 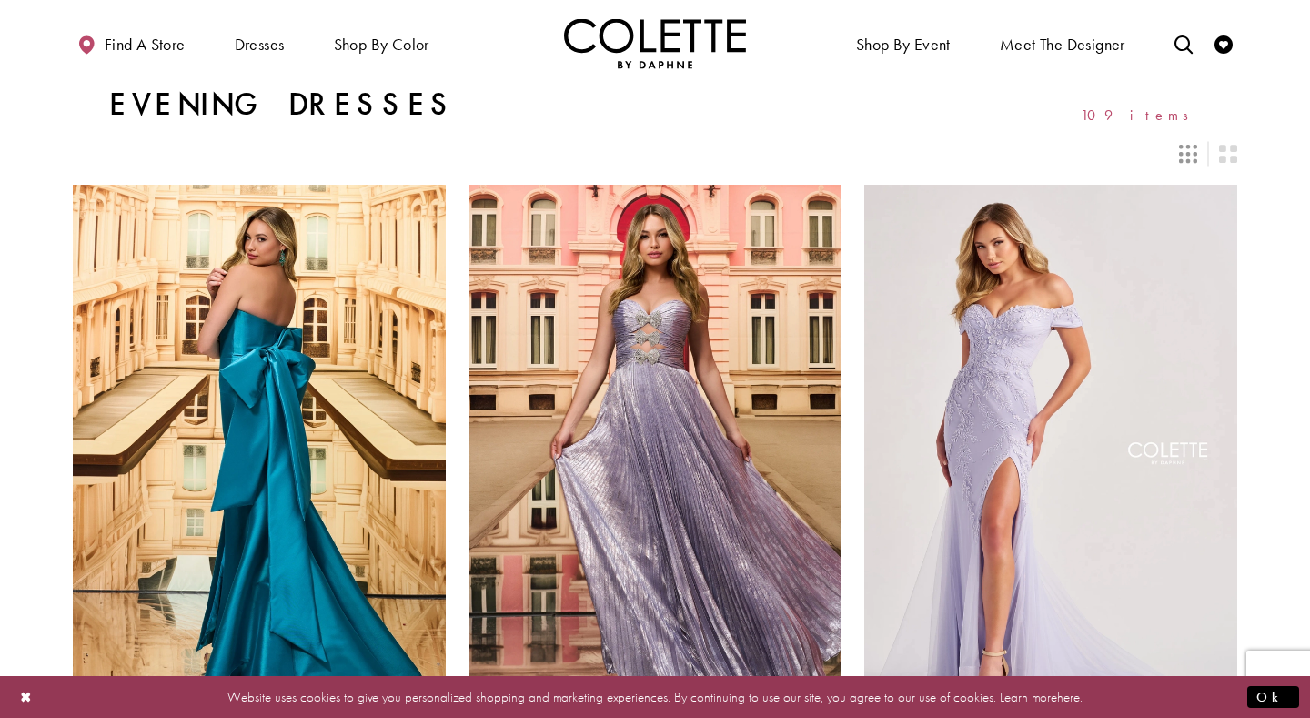 I want to click on p: Website uses cookies to give you personalized shopping and marketing experiences. By continuing t..., so click(x=655, y=696).